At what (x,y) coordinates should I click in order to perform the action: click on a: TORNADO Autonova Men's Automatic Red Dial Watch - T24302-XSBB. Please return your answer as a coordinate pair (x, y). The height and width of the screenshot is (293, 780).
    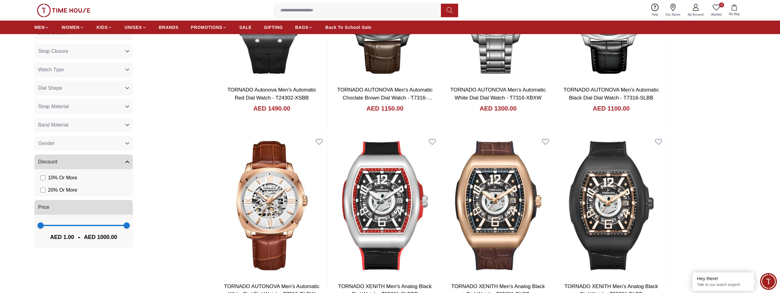
    Looking at the image, I should click on (271, 94).